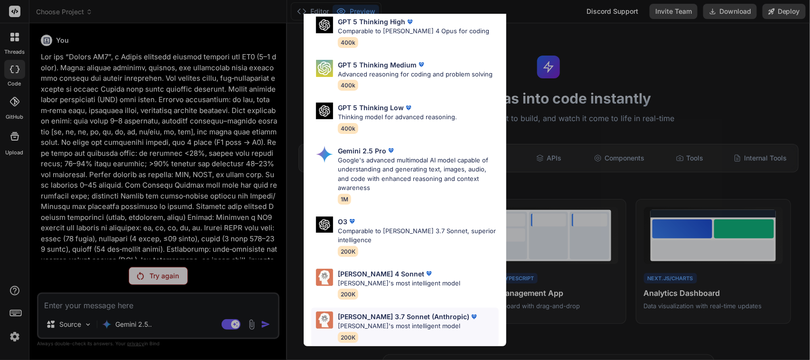 The image size is (810, 360). What do you see at coordinates (371, 21) in the screenshot?
I see `p: GPT 5 Thinking High` at bounding box center [371, 21].